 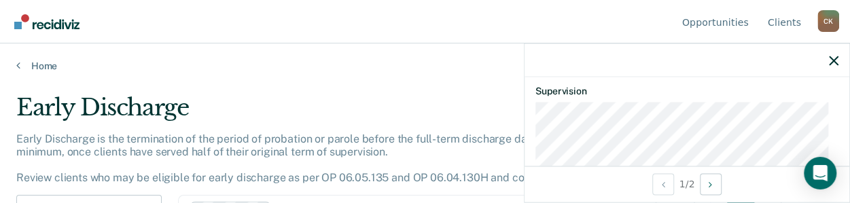 I want to click on div: Open Intercom Messenger, so click(x=820, y=173).